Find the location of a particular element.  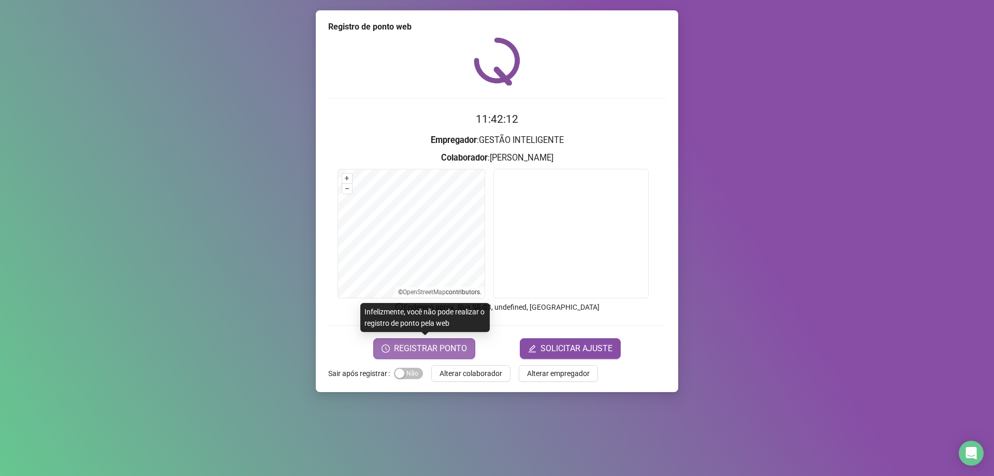

button: editSOLICITAR AJUSTE is located at coordinates (570, 348).